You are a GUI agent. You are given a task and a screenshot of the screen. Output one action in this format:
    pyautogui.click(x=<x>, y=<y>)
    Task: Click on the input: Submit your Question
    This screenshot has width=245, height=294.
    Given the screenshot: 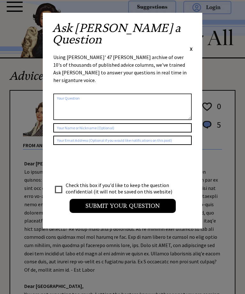 What is the action you would take?
    pyautogui.click(x=122, y=206)
    